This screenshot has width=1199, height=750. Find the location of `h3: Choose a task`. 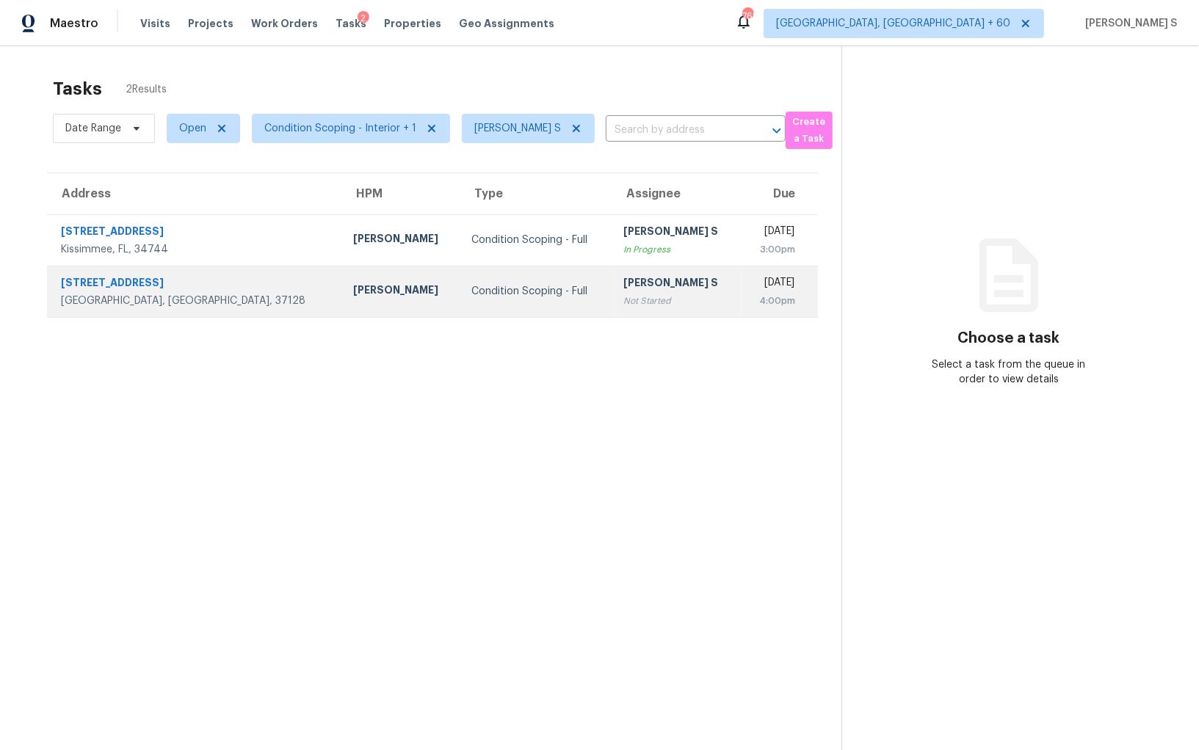

h3: Choose a task is located at coordinates (1008, 338).